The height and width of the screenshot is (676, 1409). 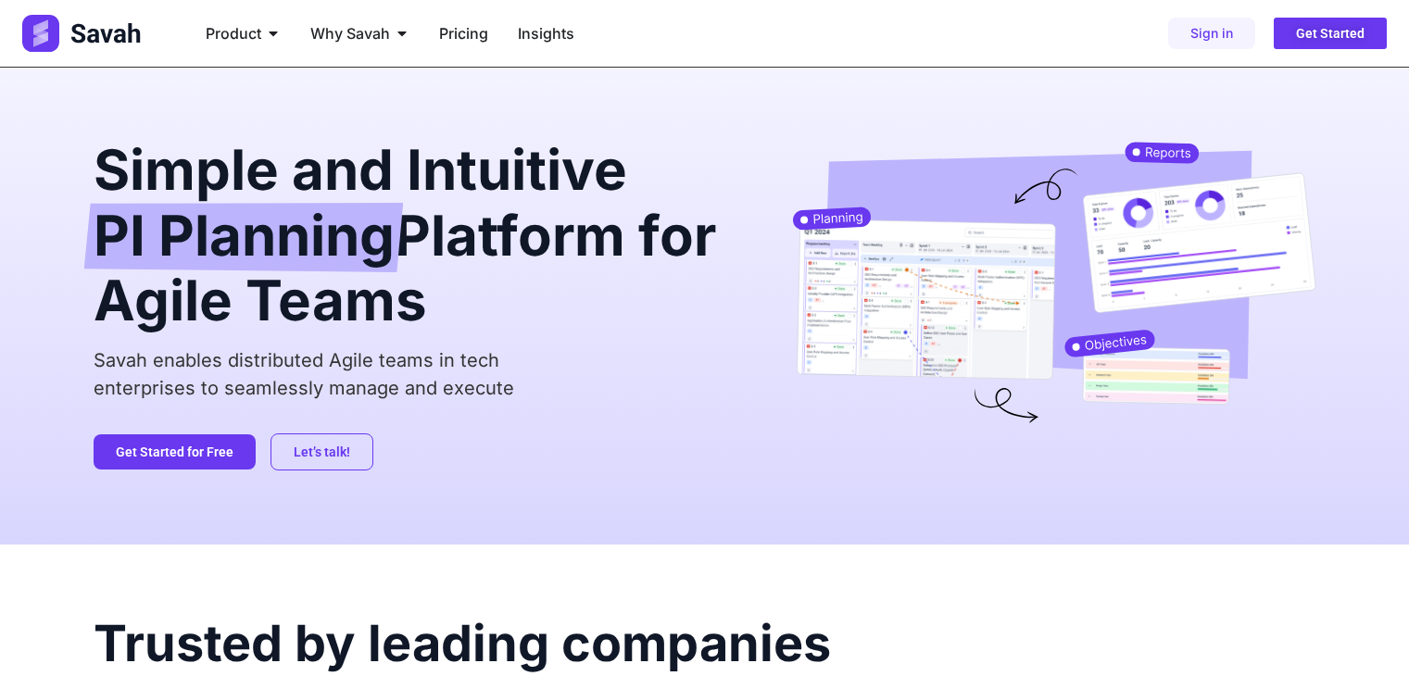 I want to click on h2: Simple and Intuitive Platform for Agile Teams, so click(x=413, y=234).